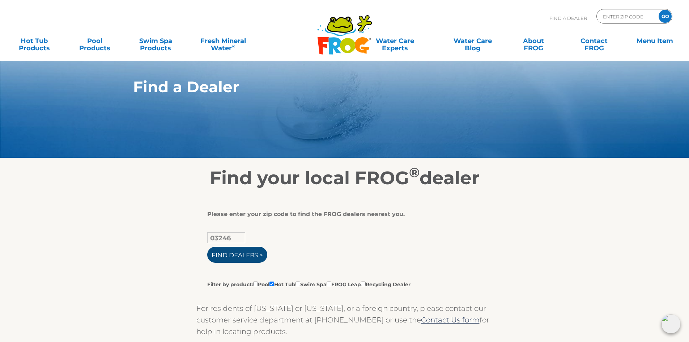  Describe the element at coordinates (309, 284) in the screenshot. I see `label: Filter by product: Pool Hot Tub Swim Spa FROG Leap Recycling Dealer` at that location.